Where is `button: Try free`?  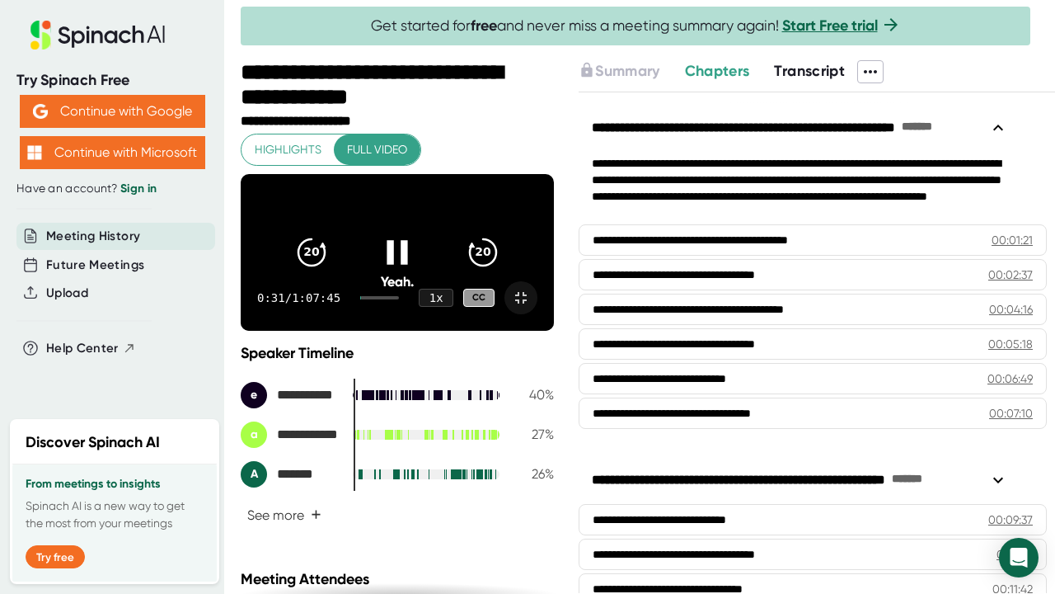
button: Try free is located at coordinates (55, 557).